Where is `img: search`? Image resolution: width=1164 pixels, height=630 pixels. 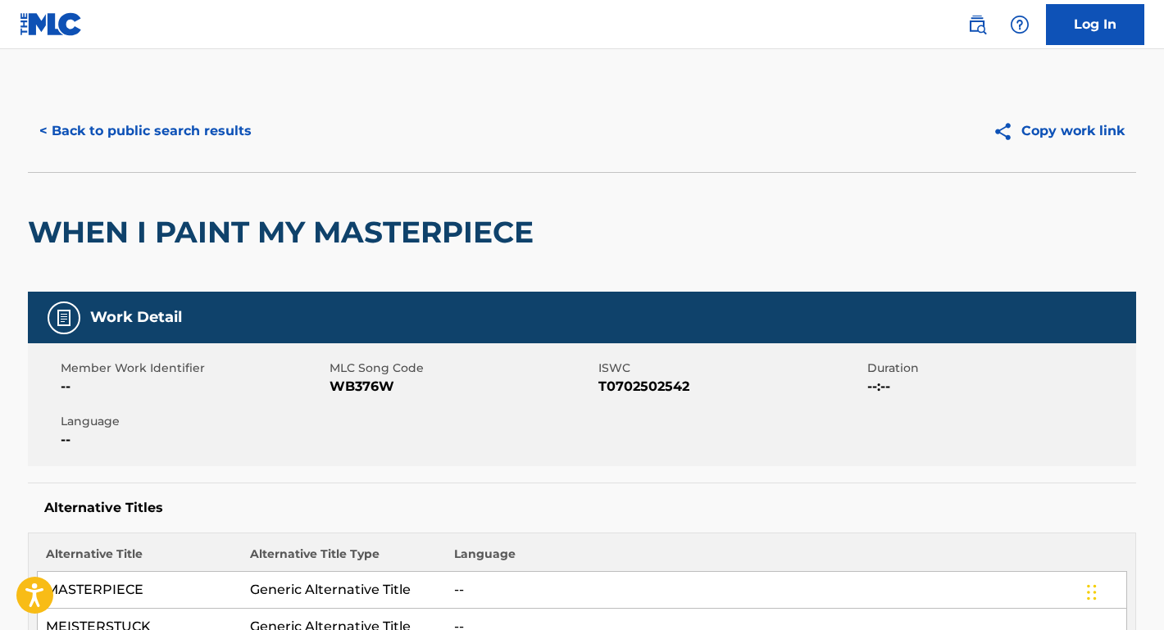 img: search is located at coordinates (977, 25).